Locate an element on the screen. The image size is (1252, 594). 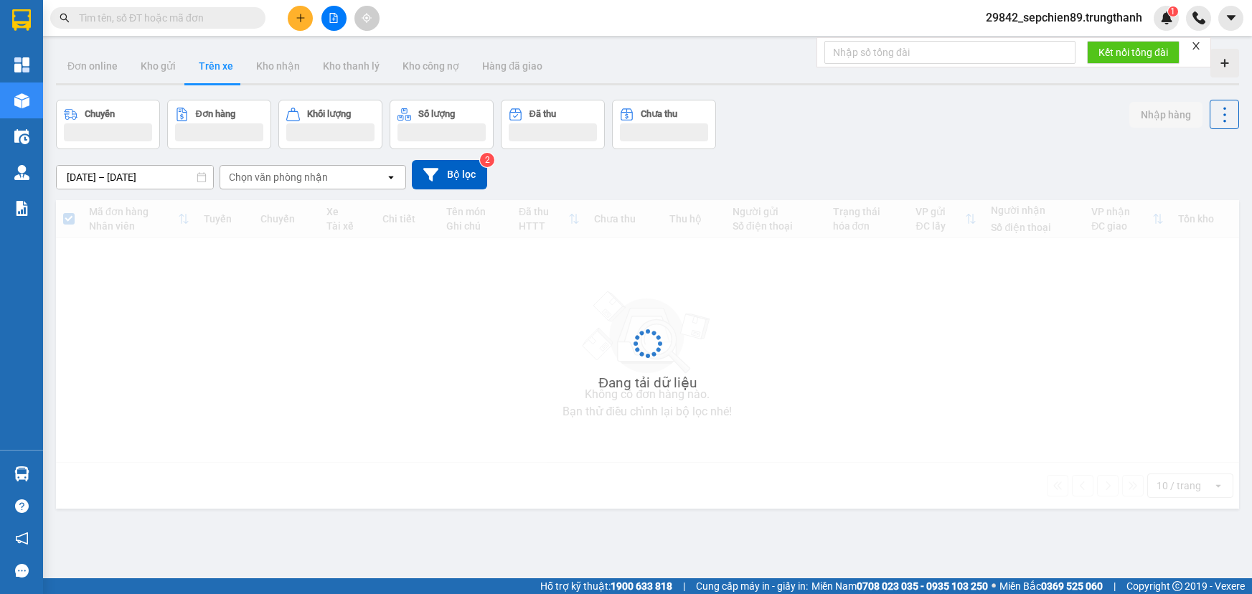
button: Kho công nợ is located at coordinates (430, 66).